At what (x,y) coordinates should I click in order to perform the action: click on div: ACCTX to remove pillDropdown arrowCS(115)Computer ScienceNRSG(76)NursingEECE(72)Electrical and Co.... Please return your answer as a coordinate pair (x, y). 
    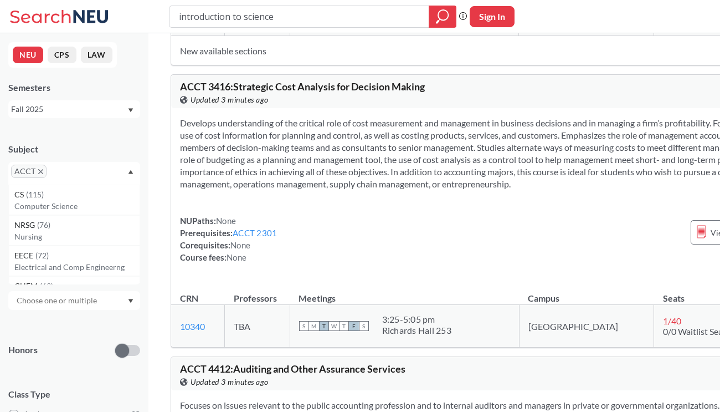
    Looking at the image, I should click on (74, 173).